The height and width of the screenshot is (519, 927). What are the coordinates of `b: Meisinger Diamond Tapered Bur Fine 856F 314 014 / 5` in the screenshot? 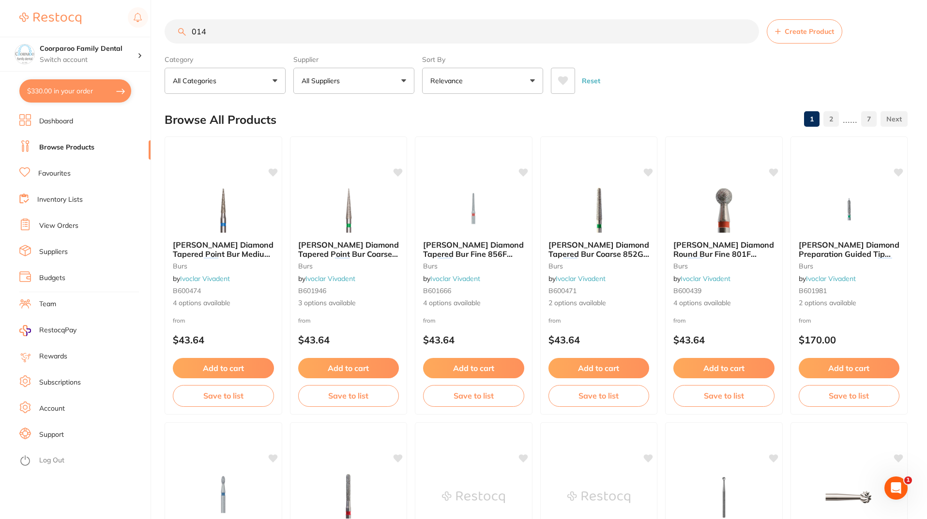 It's located at (473, 249).